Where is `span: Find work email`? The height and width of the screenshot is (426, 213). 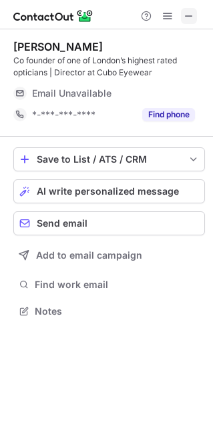
span: Find work email is located at coordinates (117, 285).